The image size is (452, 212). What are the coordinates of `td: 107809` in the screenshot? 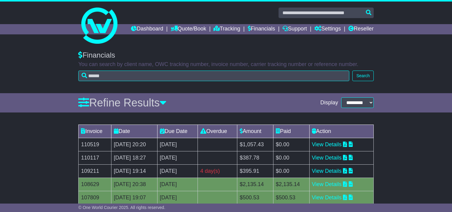 It's located at (95, 197).